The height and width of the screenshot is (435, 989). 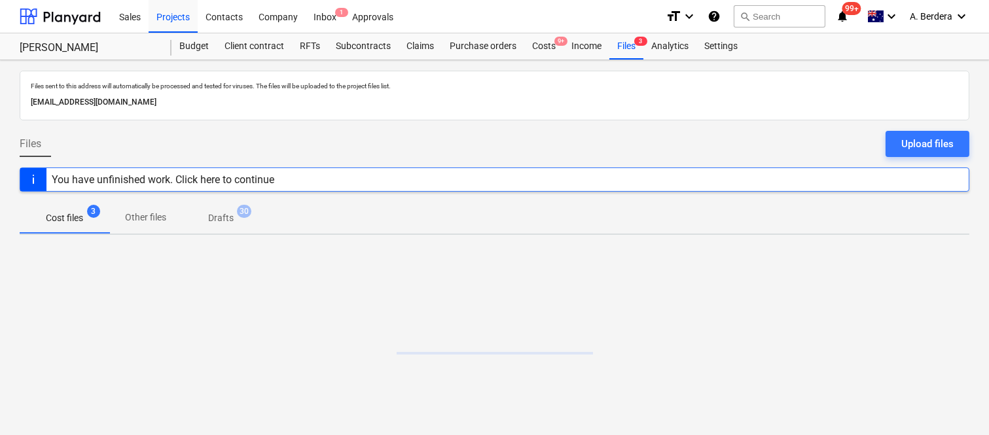 What do you see at coordinates (483, 46) in the screenshot?
I see `div: Purchase orders` at bounding box center [483, 46].